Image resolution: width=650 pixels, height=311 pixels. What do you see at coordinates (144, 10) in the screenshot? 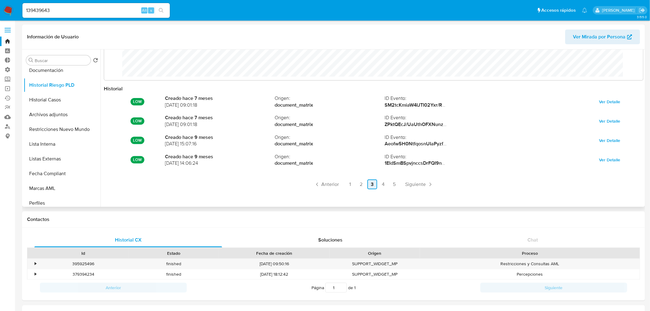
I see `span: Alt` at bounding box center [144, 10].